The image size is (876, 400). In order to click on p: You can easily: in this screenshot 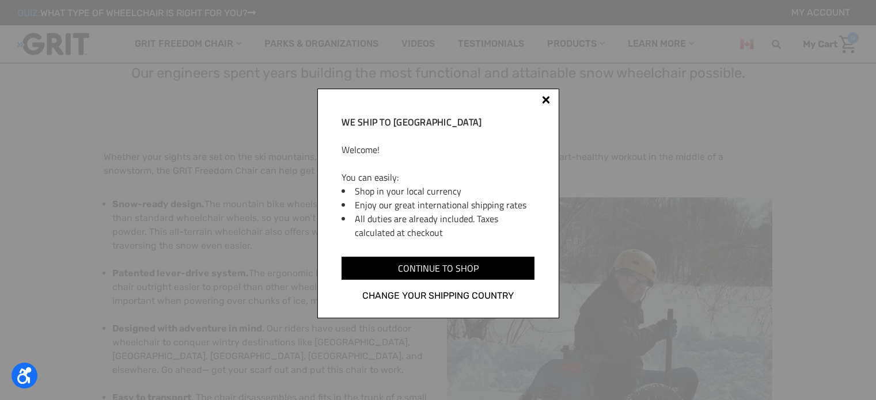, I will do `click(438, 177)`.